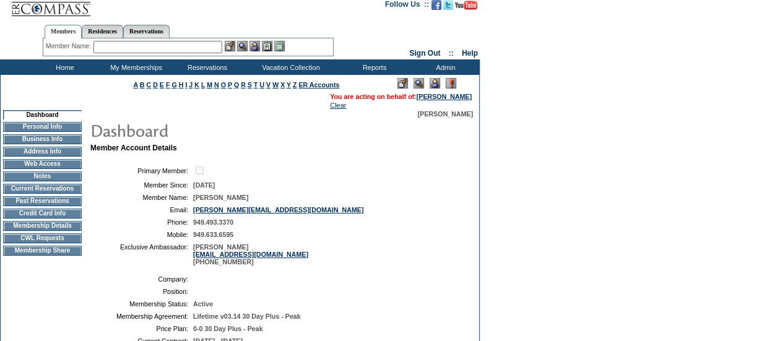 This screenshot has width=783, height=341. Describe the element at coordinates (102, 31) in the screenshot. I see `a: Residences` at that location.